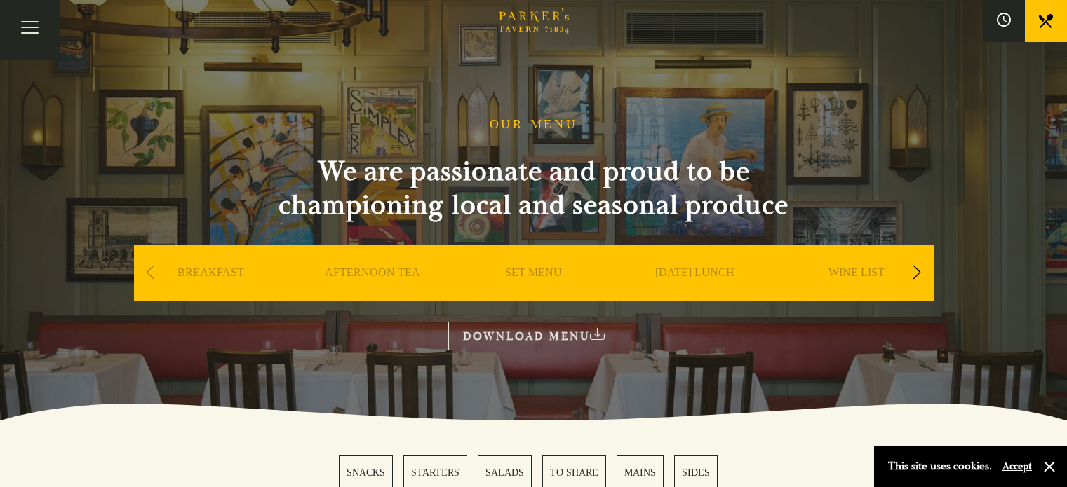  What do you see at coordinates (695, 294) in the screenshot?
I see `div: 4 / 9` at bounding box center [695, 294].